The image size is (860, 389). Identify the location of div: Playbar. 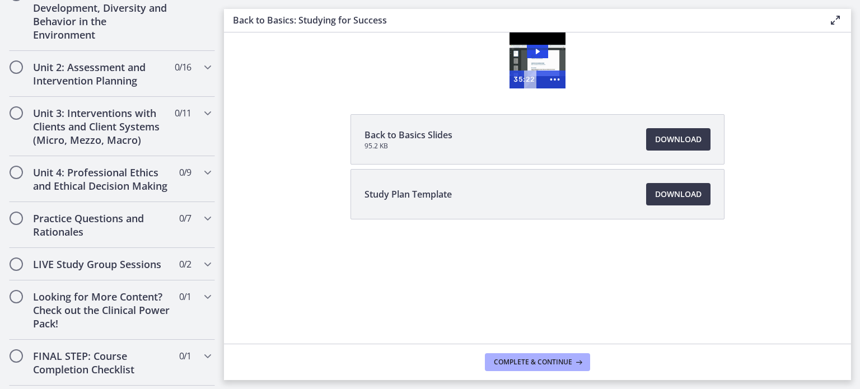
(310, 47).